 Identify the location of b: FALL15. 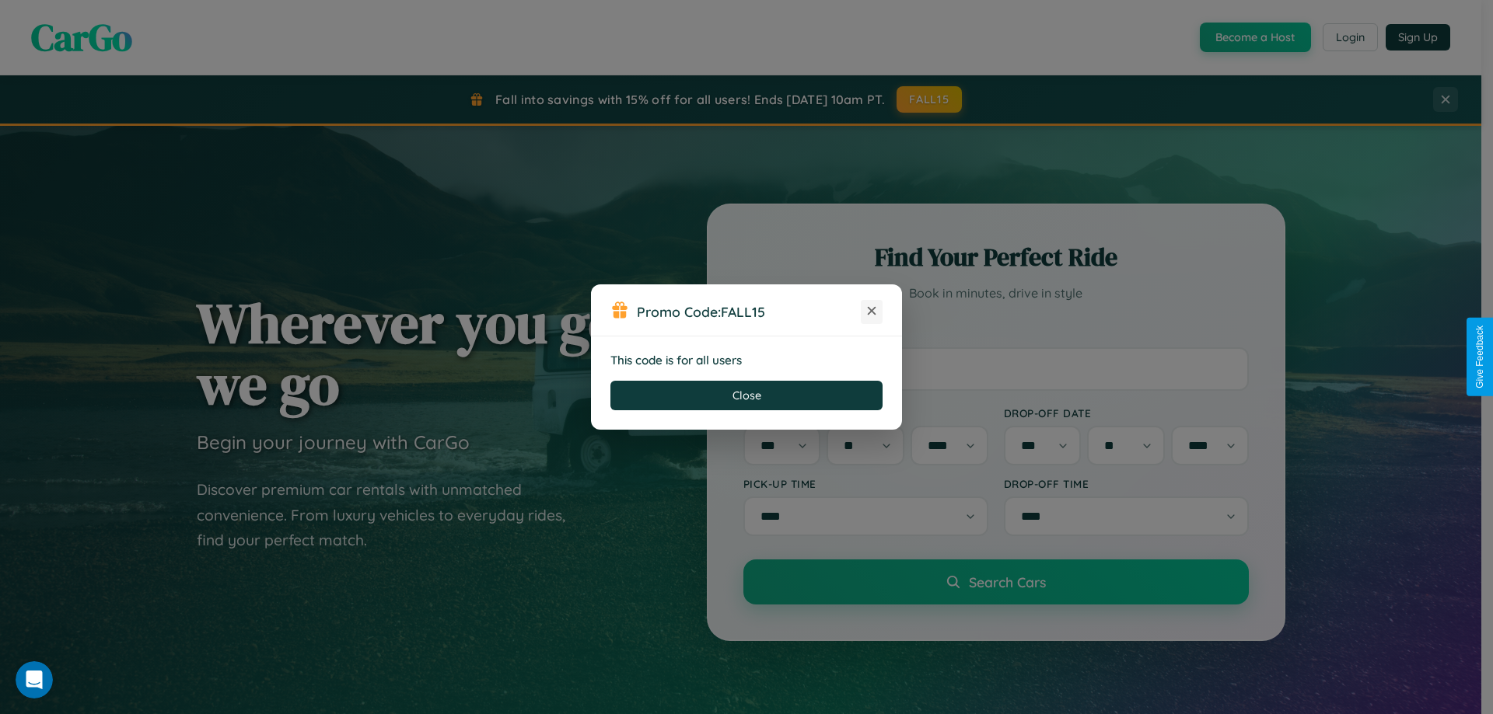
(742, 312).